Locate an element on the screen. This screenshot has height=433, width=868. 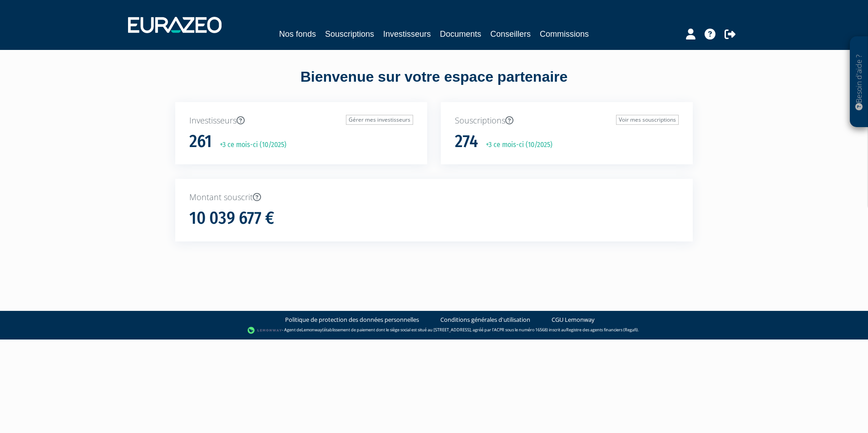
a: Documents is located at coordinates (460, 34).